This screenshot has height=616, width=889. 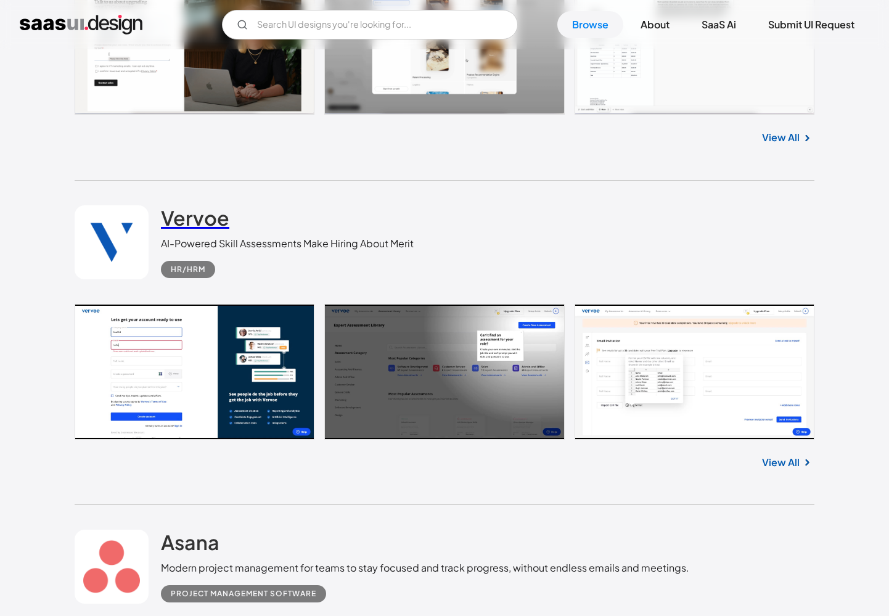 I want to click on a: About, so click(x=655, y=25).